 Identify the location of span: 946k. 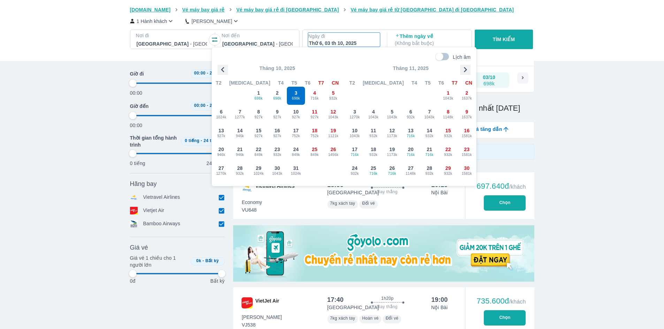
(240, 136).